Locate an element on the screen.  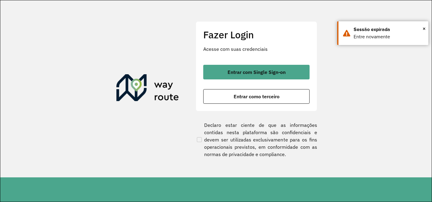
button: Close is located at coordinates (424, 29).